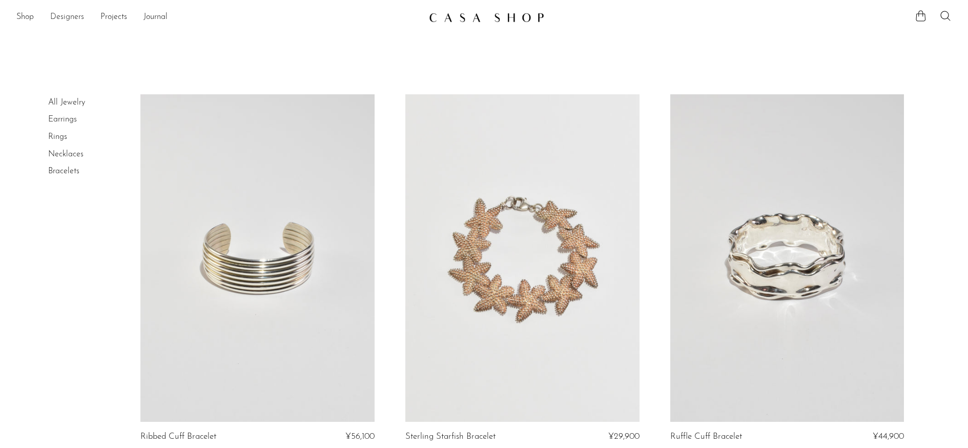  I want to click on nav: Desktop navigation, so click(218, 17).